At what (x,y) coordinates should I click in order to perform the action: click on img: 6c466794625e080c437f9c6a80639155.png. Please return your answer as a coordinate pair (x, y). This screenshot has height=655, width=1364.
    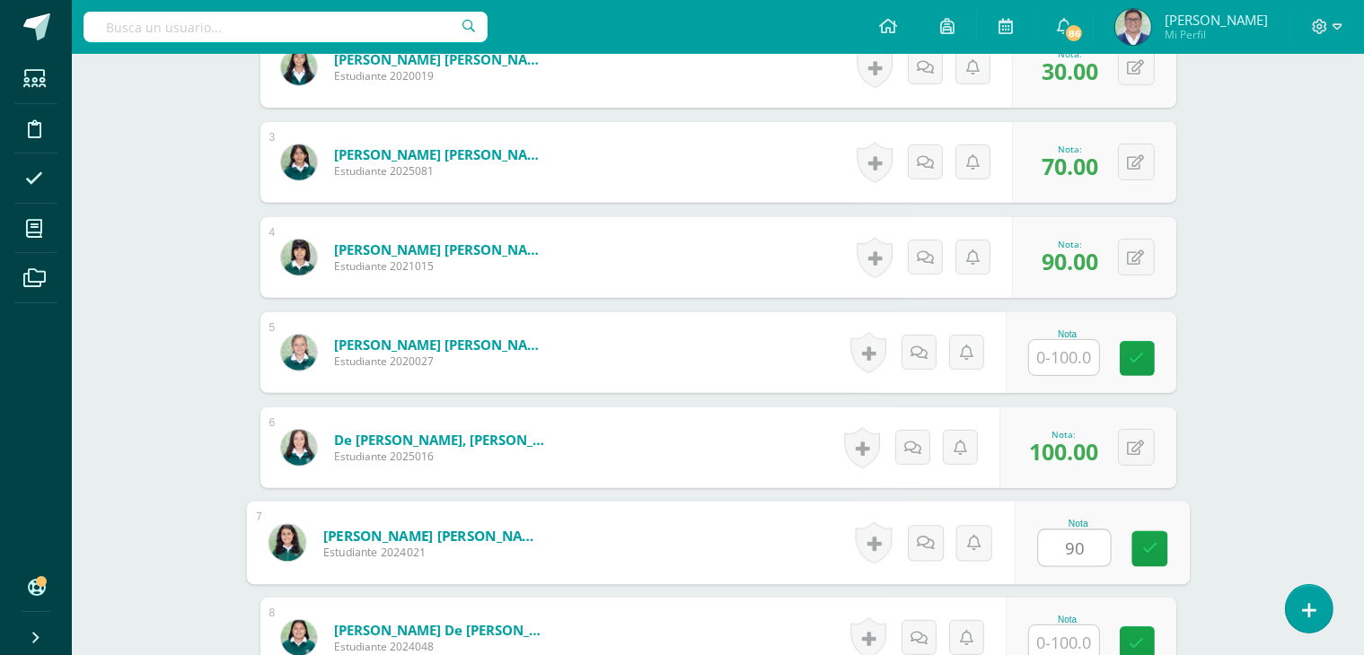
    Looking at the image, I should click on (286, 542).